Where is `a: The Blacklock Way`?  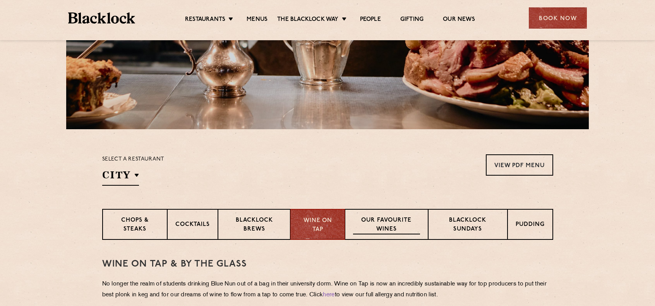
a: The Blacklock Way is located at coordinates (308, 20).